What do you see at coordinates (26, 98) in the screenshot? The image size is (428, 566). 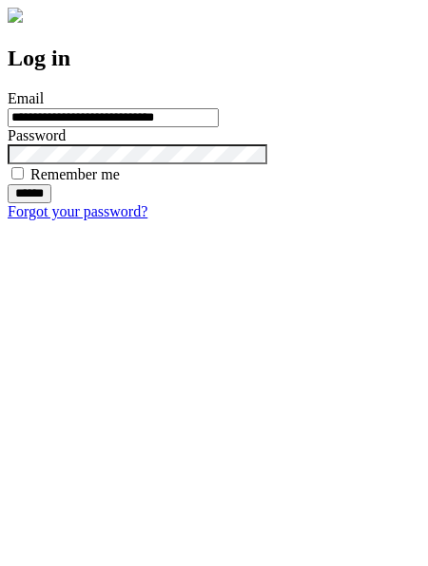 I see `label: Email` at bounding box center [26, 98].